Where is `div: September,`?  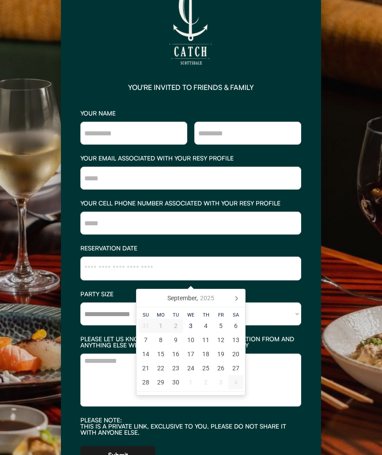 div: September, is located at coordinates (190, 298).